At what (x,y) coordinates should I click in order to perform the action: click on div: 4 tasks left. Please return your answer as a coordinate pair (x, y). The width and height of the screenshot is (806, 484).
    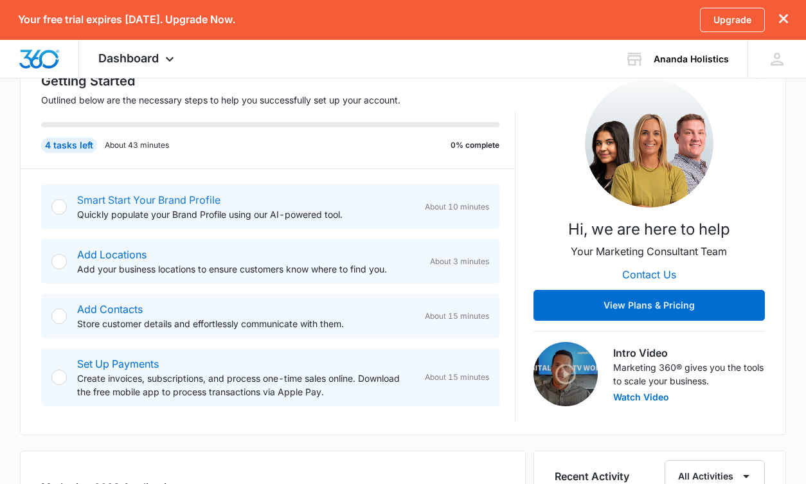
    Looking at the image, I should click on (69, 145).